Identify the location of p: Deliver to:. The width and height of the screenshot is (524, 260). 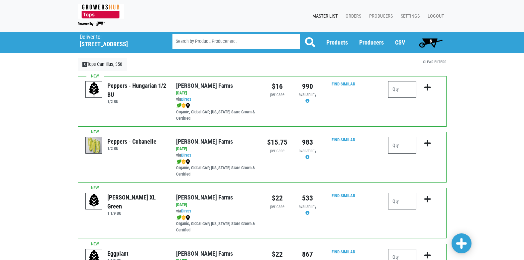
(118, 37).